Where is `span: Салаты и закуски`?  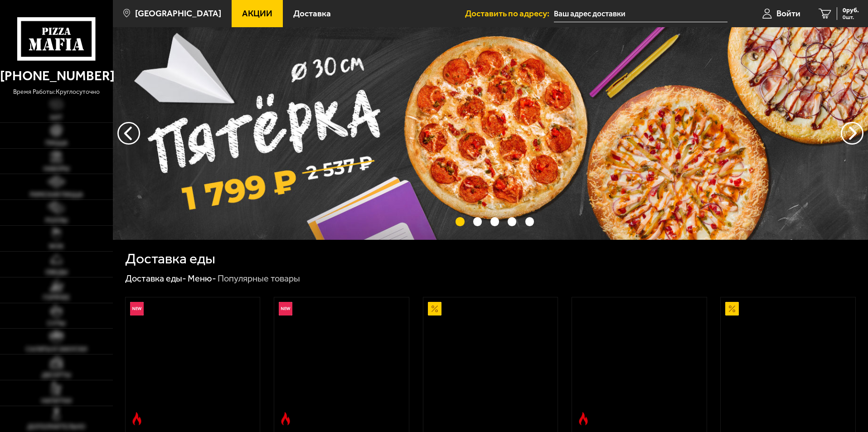 span: Салаты и закуски is located at coordinates (56, 350).